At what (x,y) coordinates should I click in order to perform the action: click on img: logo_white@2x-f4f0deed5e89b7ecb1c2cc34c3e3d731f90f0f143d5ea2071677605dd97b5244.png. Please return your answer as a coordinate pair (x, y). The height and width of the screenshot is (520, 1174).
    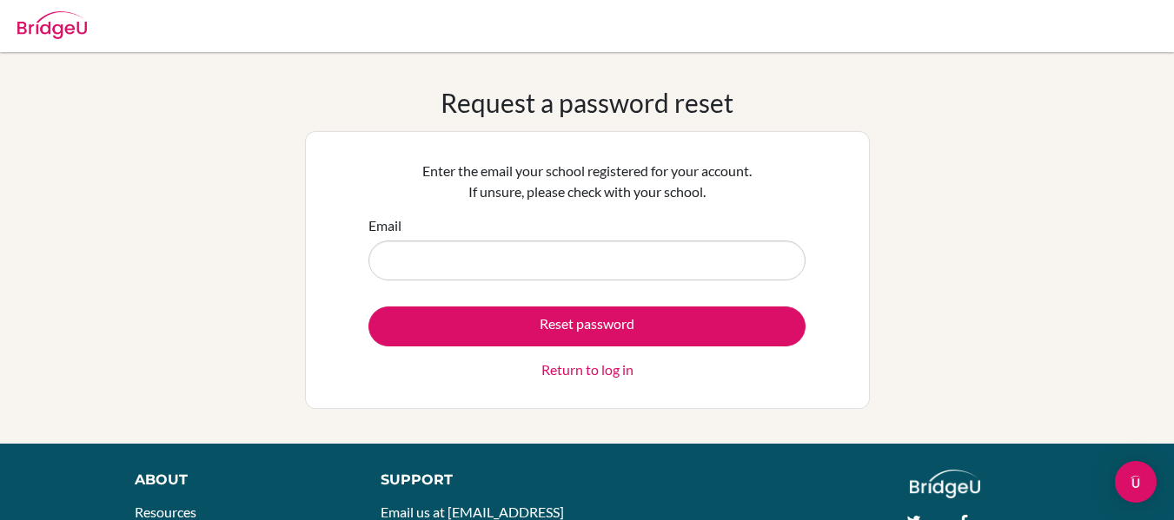
    Looking at the image, I should click on (944, 484).